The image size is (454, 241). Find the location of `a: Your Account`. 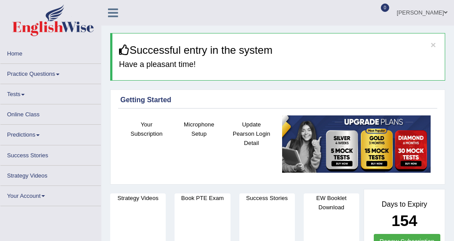

a: Your Account is located at coordinates (51, 194).